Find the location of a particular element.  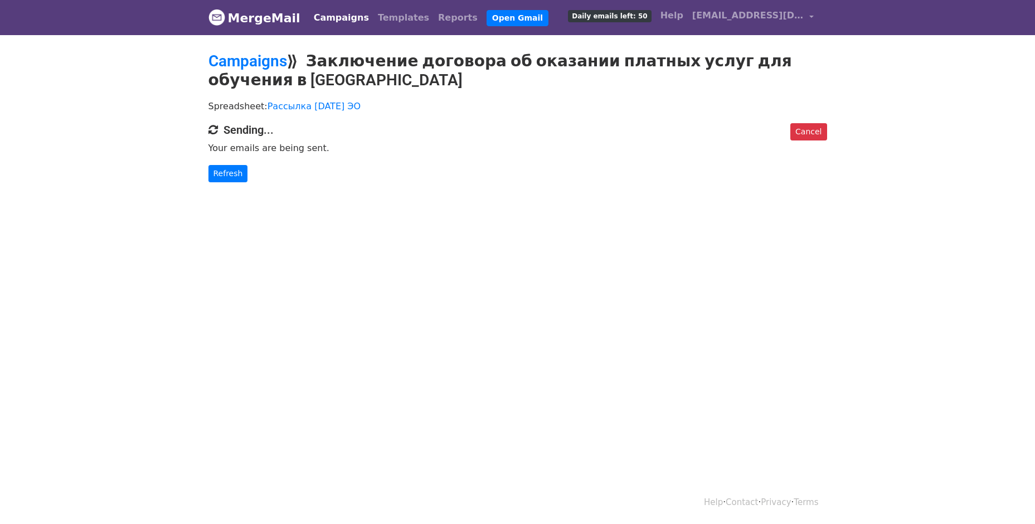

a: Refresh is located at coordinates (228, 173).